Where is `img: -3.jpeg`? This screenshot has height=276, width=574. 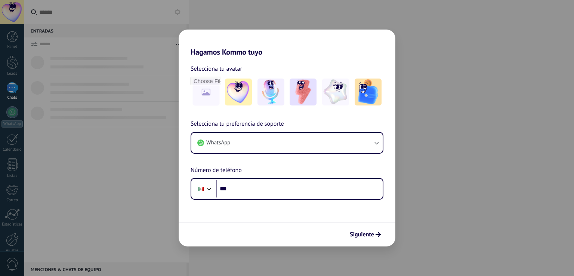 img: -3.jpeg is located at coordinates (303, 92).